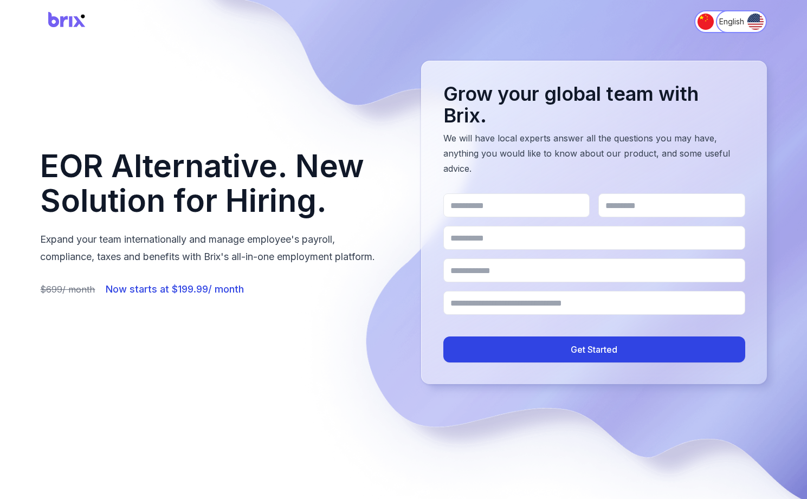  What do you see at coordinates (175, 289) in the screenshot?
I see `span: Now starts at $199.99/ month` at bounding box center [175, 289].